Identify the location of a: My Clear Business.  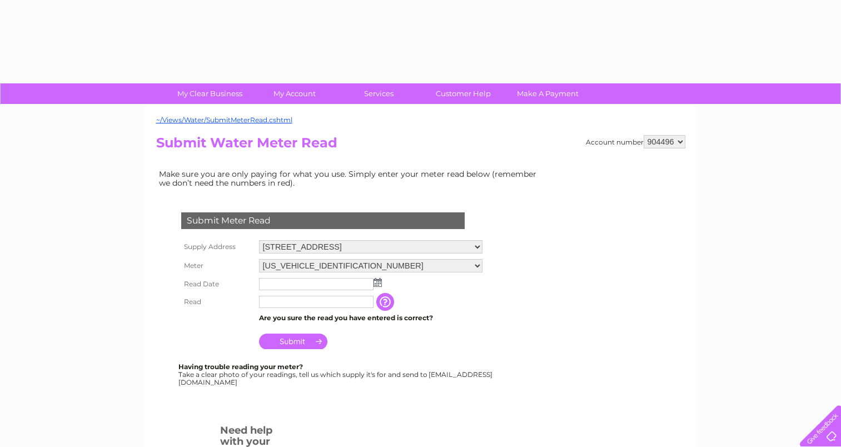
(209, 93).